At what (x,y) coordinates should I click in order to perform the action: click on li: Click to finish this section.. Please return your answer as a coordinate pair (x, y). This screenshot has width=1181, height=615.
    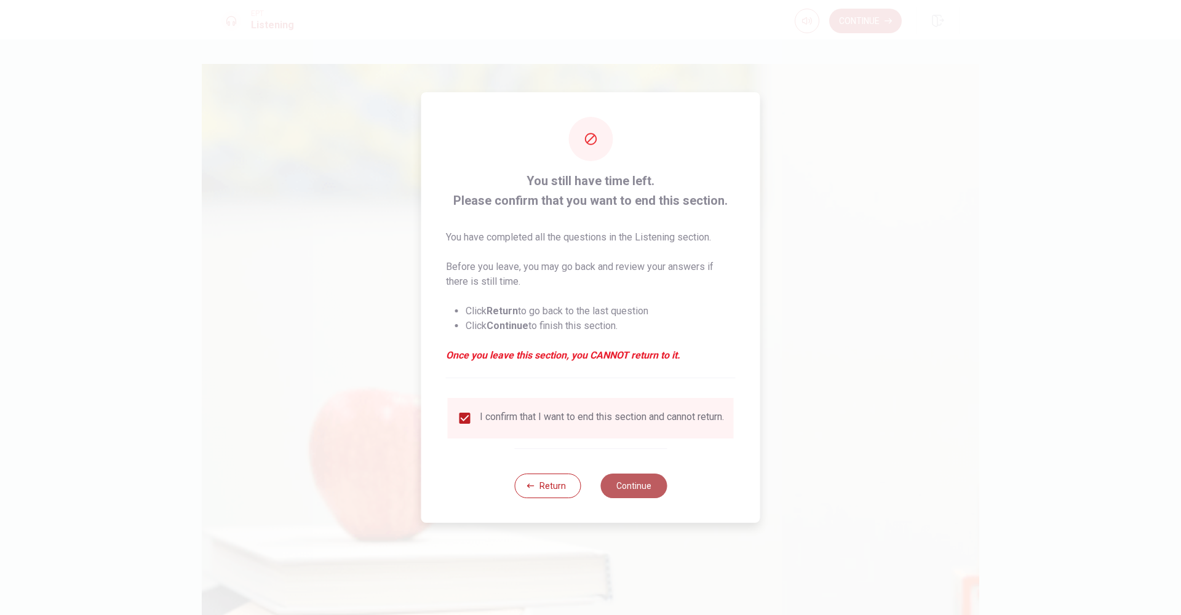
    Looking at the image, I should click on (601, 326).